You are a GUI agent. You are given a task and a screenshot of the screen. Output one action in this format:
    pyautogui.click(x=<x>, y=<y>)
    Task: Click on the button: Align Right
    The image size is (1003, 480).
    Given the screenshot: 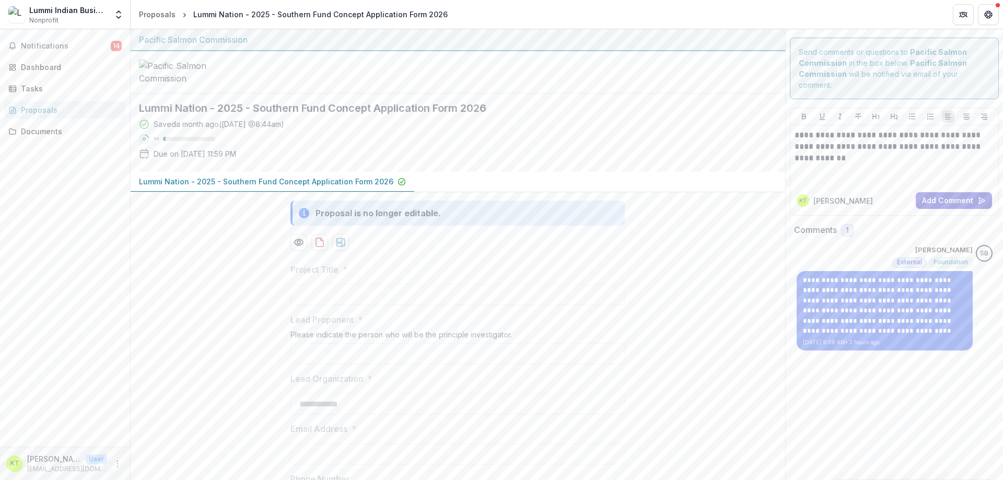 What is the action you would take?
    pyautogui.click(x=984, y=116)
    